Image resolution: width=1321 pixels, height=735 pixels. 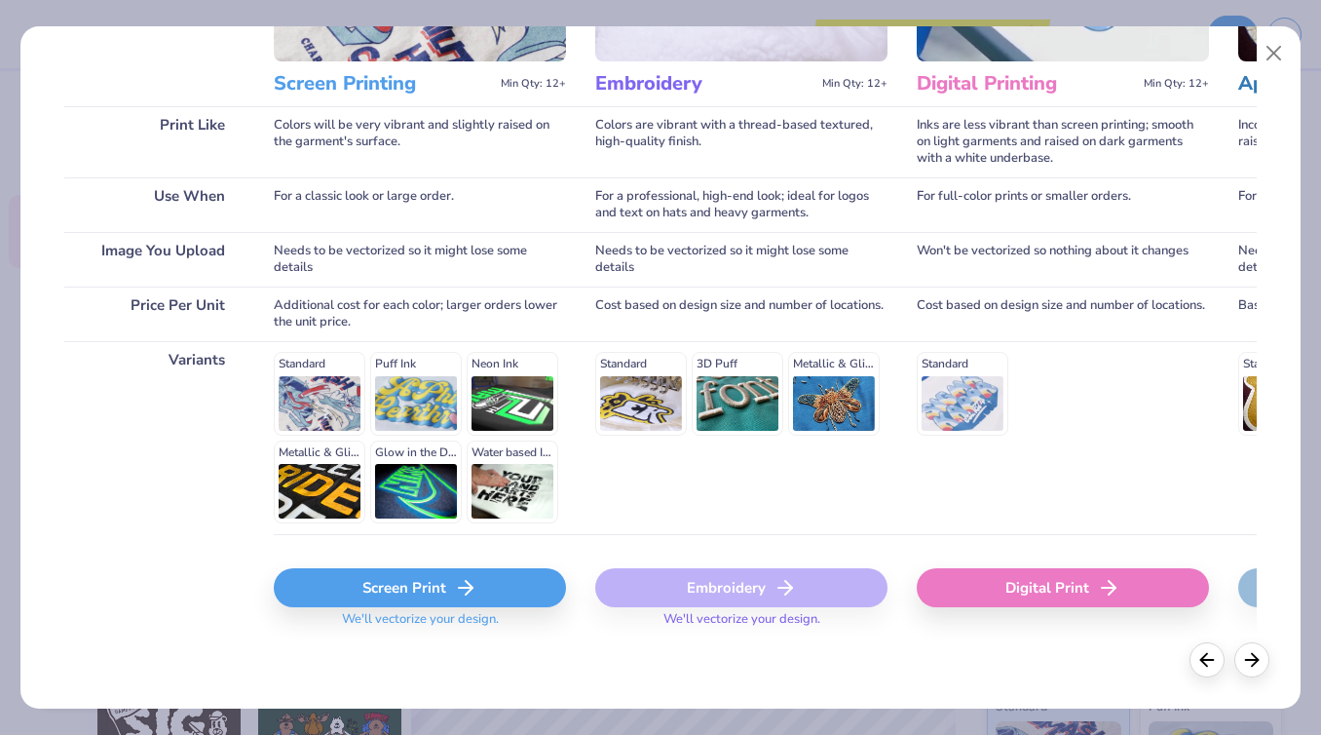 I want to click on div: Screen Print, so click(x=420, y=588).